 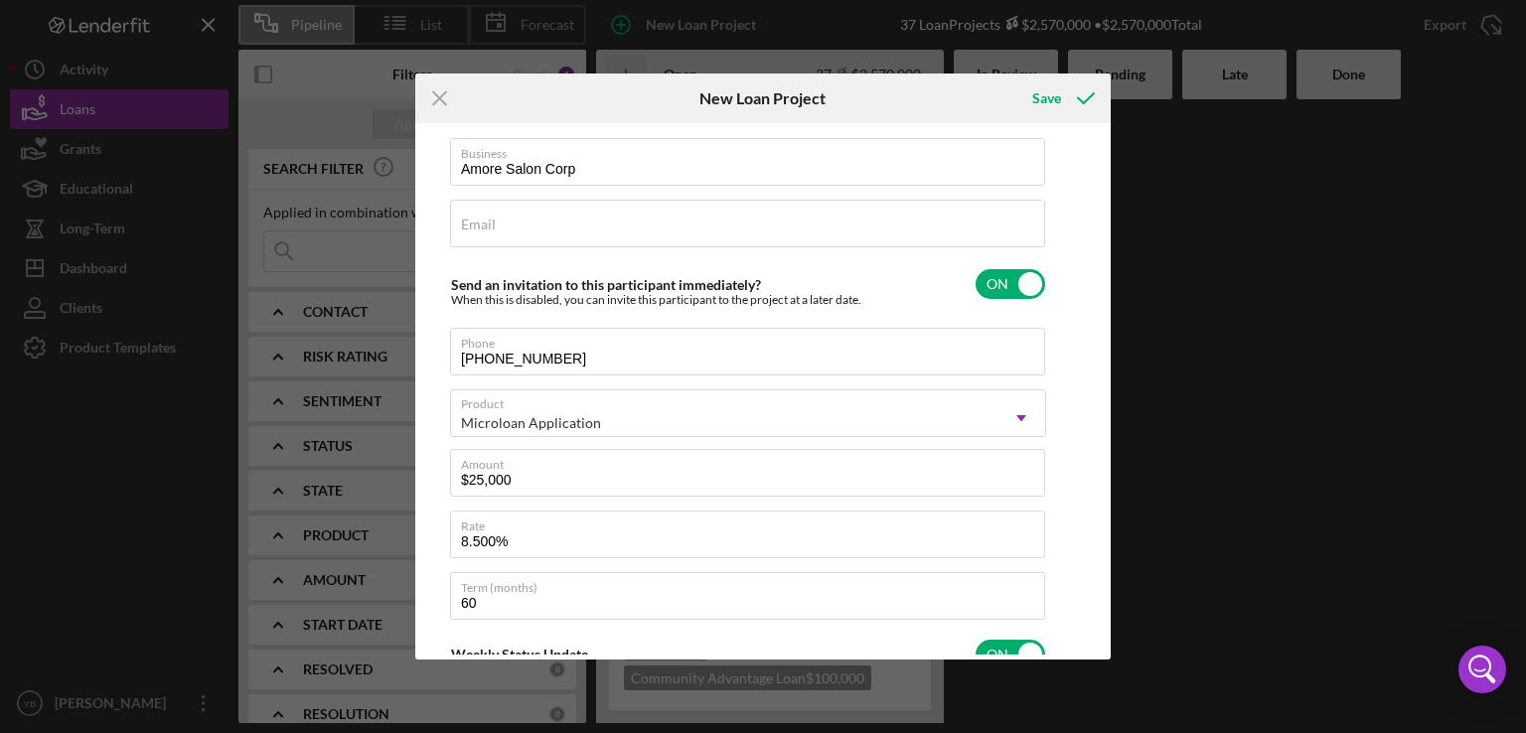 What do you see at coordinates (656, 300) in the screenshot?
I see `div: When this is disabled, you can invite this participant to the project at a later date.` at bounding box center [656, 300].